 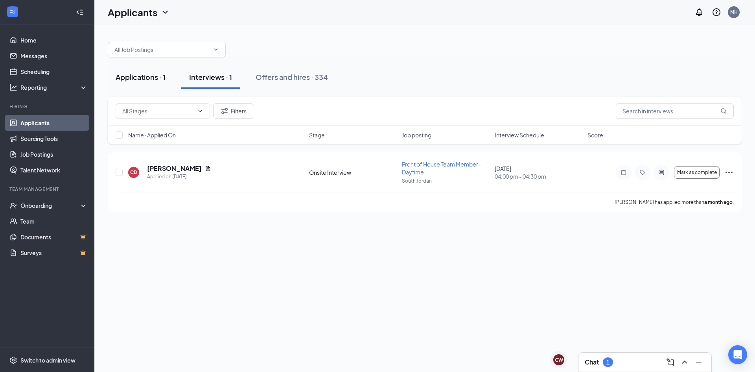 What do you see at coordinates (539, 176) in the screenshot?
I see `span: 04:00 pm - 04:30 pm` at bounding box center [539, 176].